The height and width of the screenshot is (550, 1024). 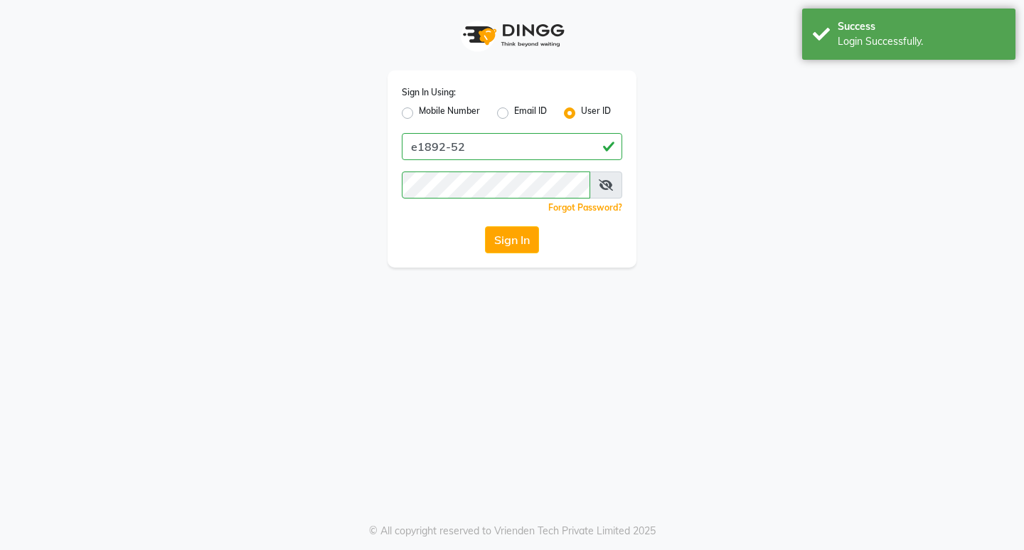 What do you see at coordinates (429, 92) in the screenshot?
I see `label: Sign In Using:` at bounding box center [429, 92].